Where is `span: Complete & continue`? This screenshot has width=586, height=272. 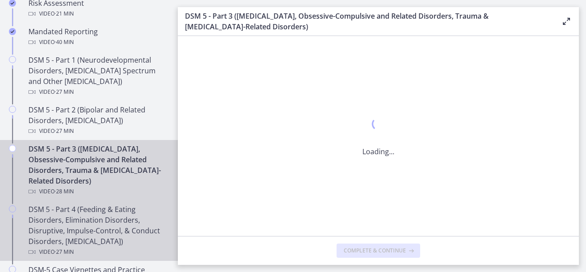
span: Complete & continue is located at coordinates (375, 251).